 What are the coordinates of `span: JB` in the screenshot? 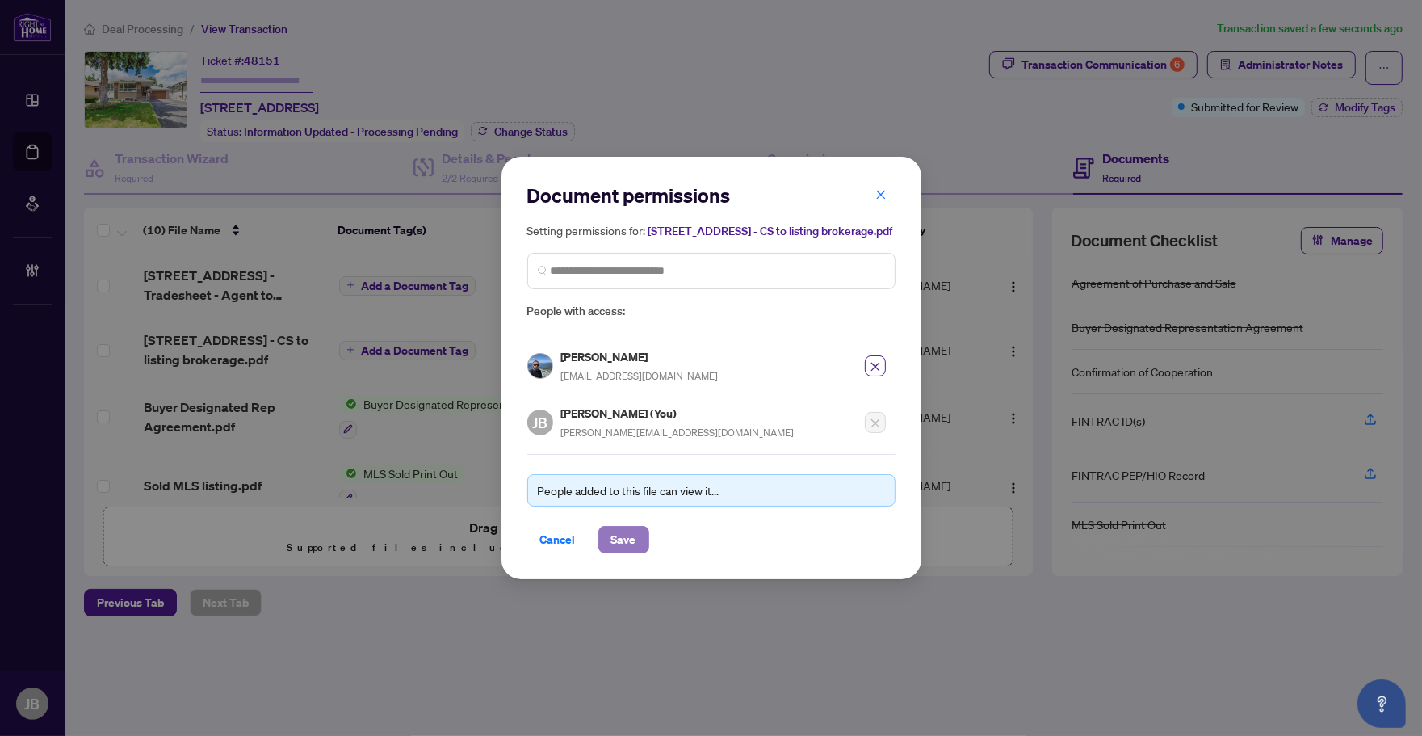 It's located at (539, 422).